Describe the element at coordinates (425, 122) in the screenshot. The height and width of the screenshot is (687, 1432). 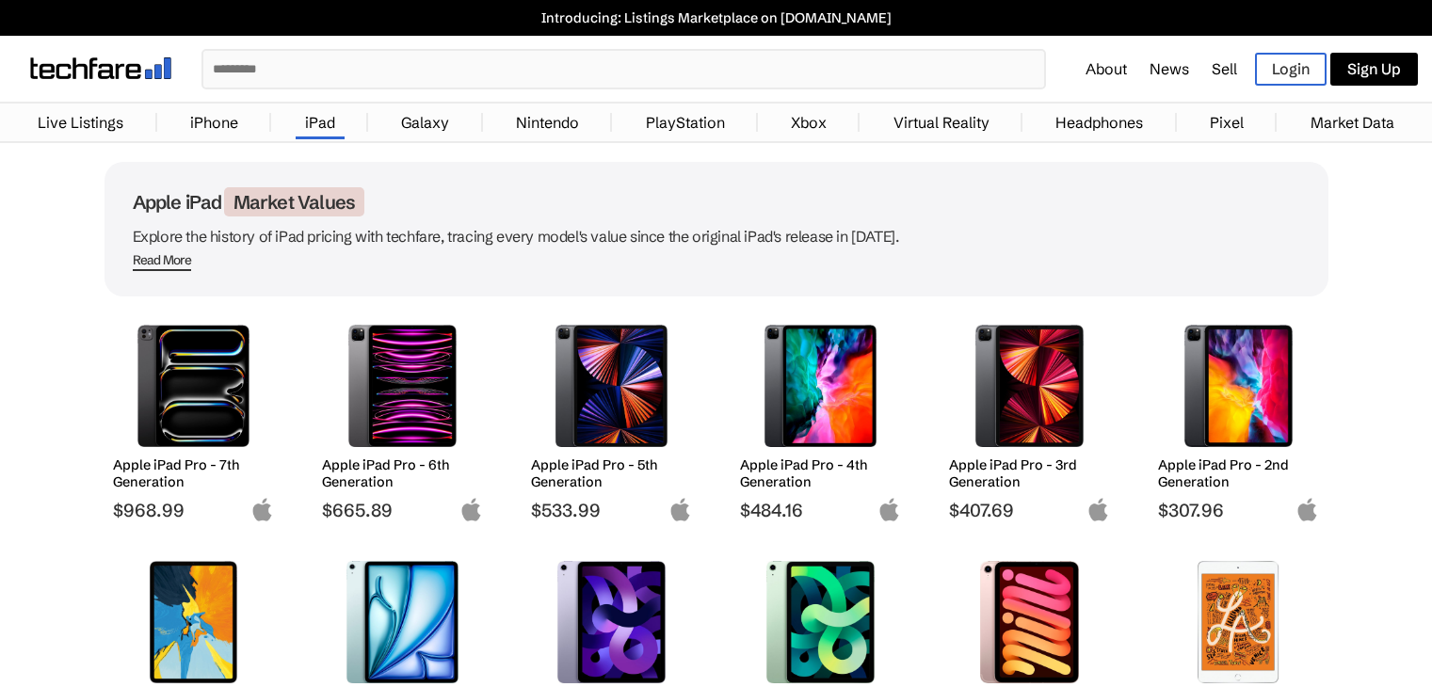
I see `a: Galaxy` at that location.